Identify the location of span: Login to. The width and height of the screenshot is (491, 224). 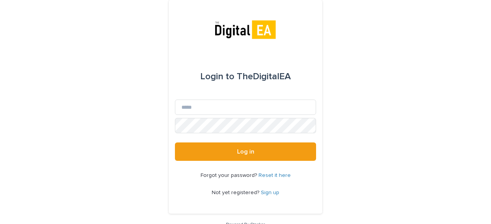
(217, 77).